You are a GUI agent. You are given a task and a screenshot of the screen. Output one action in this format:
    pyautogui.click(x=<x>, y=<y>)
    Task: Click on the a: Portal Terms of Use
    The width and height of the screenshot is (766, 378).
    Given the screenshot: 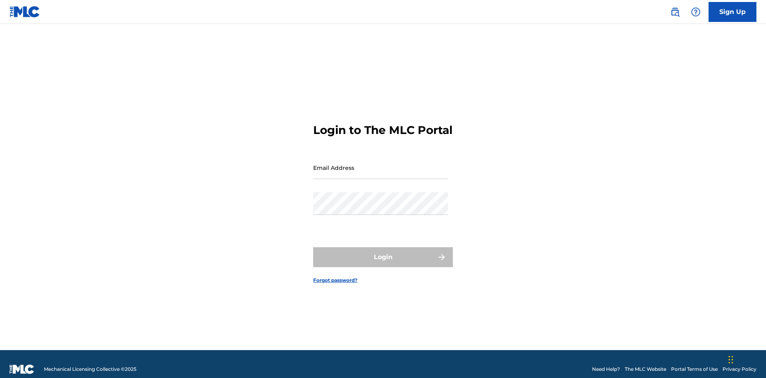 What is the action you would take?
    pyautogui.click(x=694, y=369)
    